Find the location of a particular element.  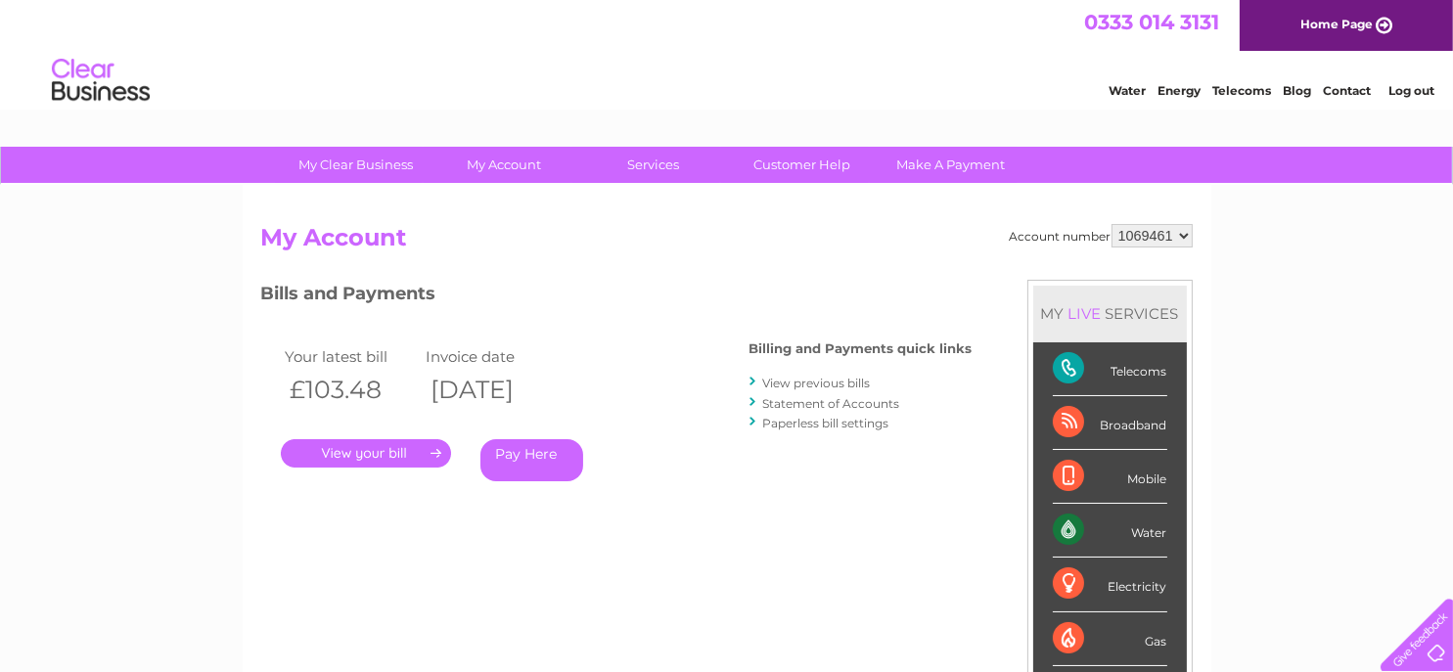

a: 0333 014 3131 is located at coordinates (1152, 22).